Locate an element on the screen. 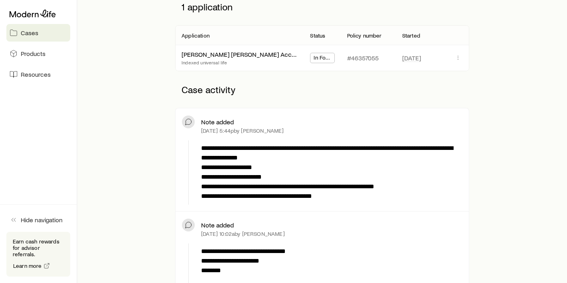 The image size is (567, 283). p: #46357055 is located at coordinates (363, 58).